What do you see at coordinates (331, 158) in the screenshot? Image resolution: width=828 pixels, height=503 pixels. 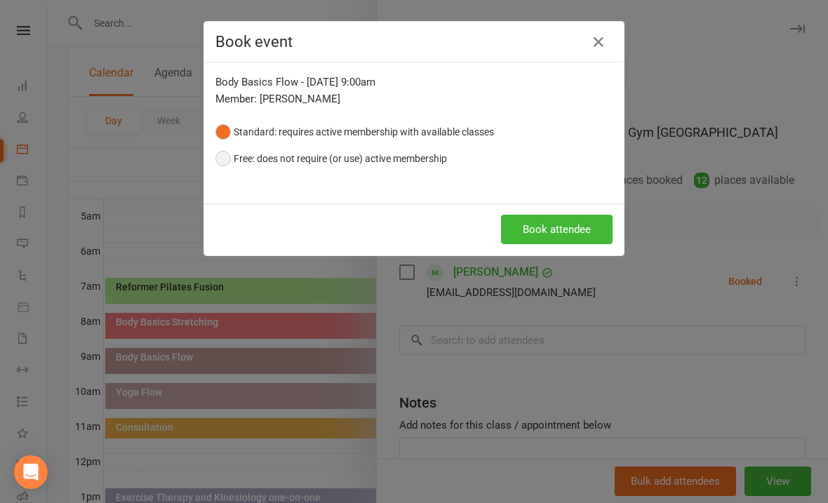 I see `button: Free: does not require (or use) active membership` at bounding box center [331, 158].